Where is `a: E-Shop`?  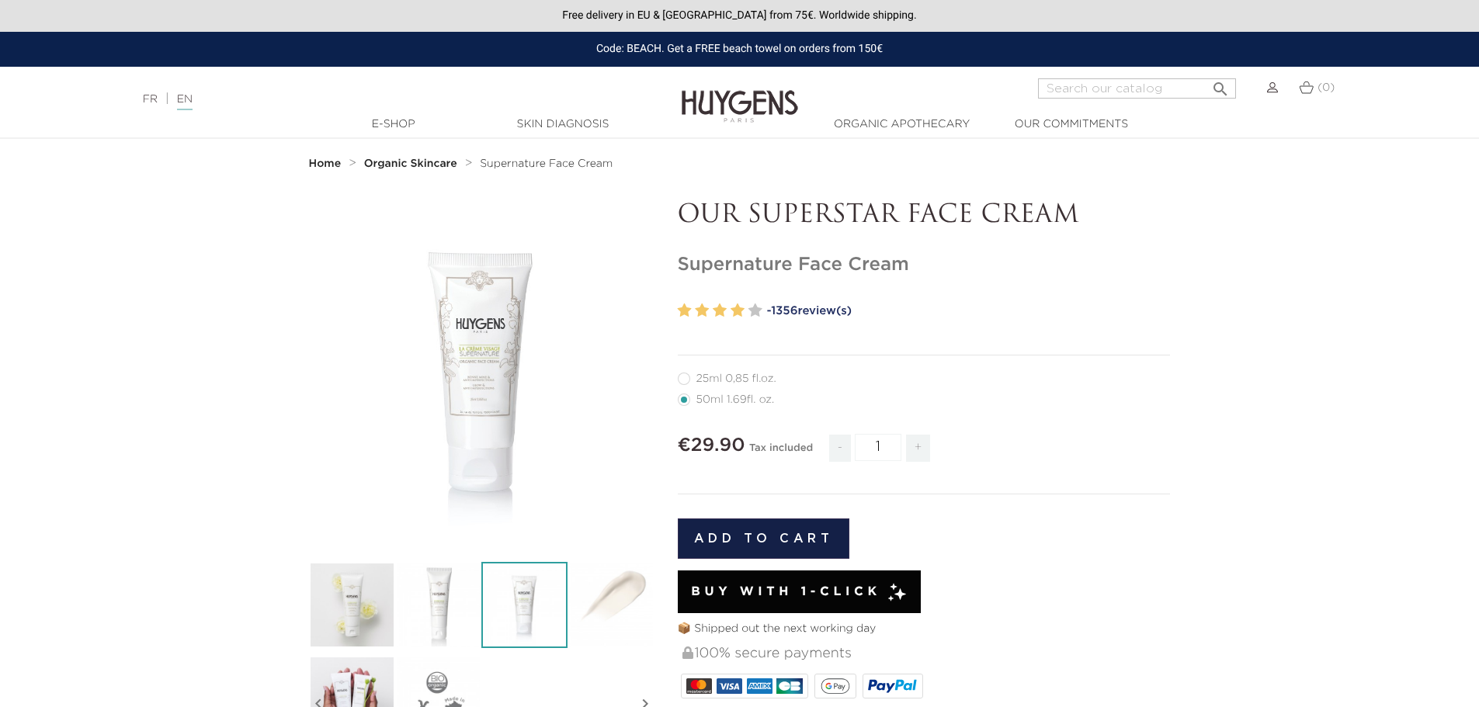
a: E-Shop is located at coordinates (394, 124).